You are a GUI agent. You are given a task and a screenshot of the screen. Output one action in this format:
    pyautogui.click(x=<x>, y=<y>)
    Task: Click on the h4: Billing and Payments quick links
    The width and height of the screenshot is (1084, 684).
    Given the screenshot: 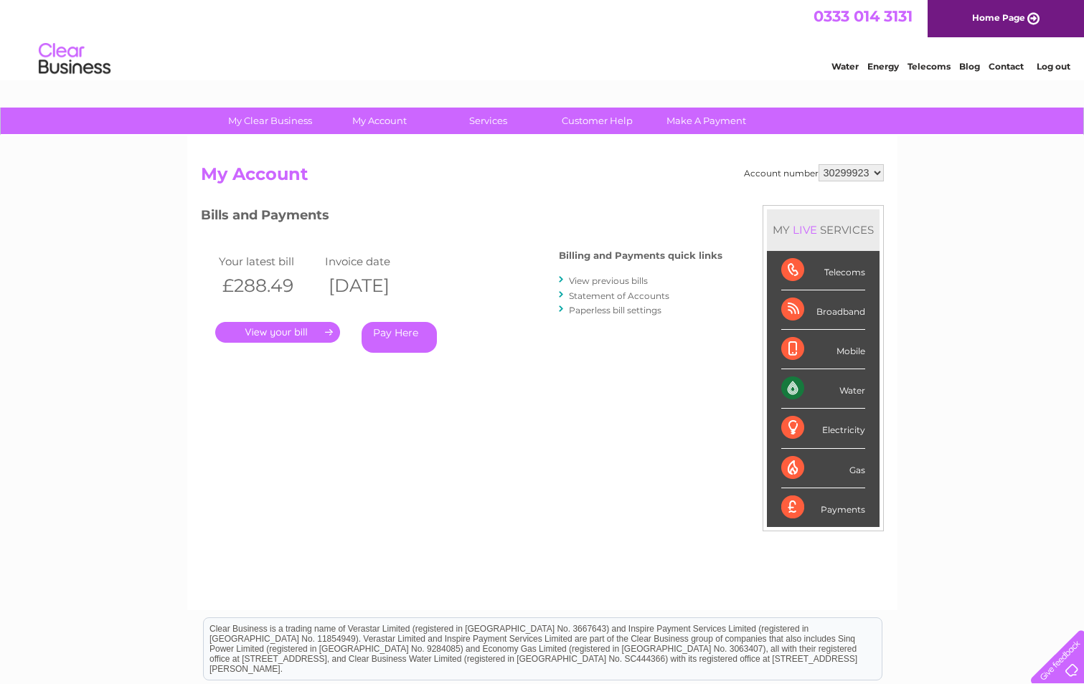 What is the action you would take?
    pyautogui.click(x=640, y=255)
    